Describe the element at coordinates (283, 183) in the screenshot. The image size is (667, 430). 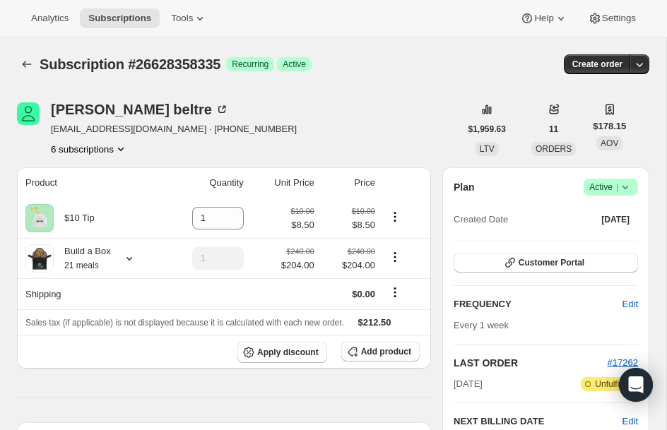
I see `th: Unit Price` at that location.